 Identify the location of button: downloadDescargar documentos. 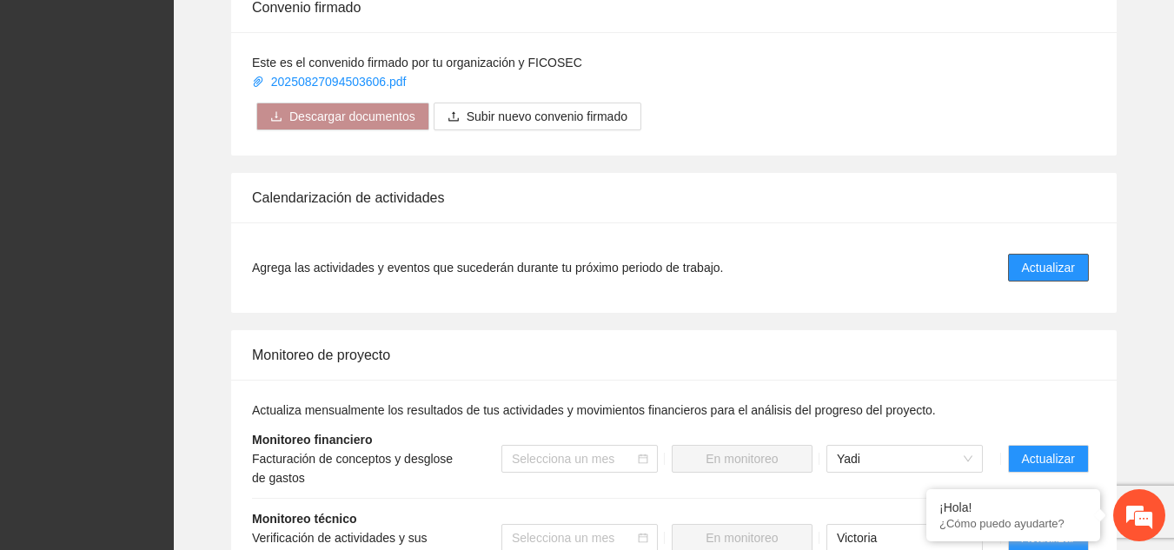
(342, 116).